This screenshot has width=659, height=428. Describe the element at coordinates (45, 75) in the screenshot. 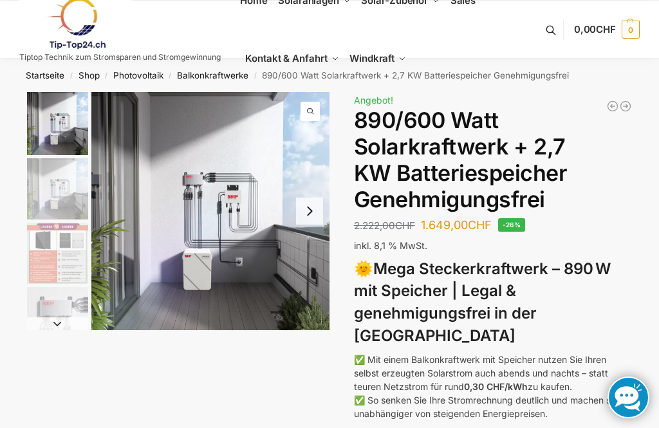

I see `a: Startseite` at that location.